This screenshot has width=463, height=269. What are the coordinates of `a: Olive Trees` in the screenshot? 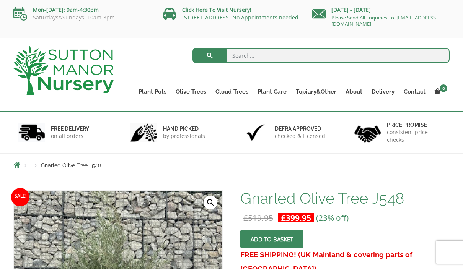 It's located at (191, 92).